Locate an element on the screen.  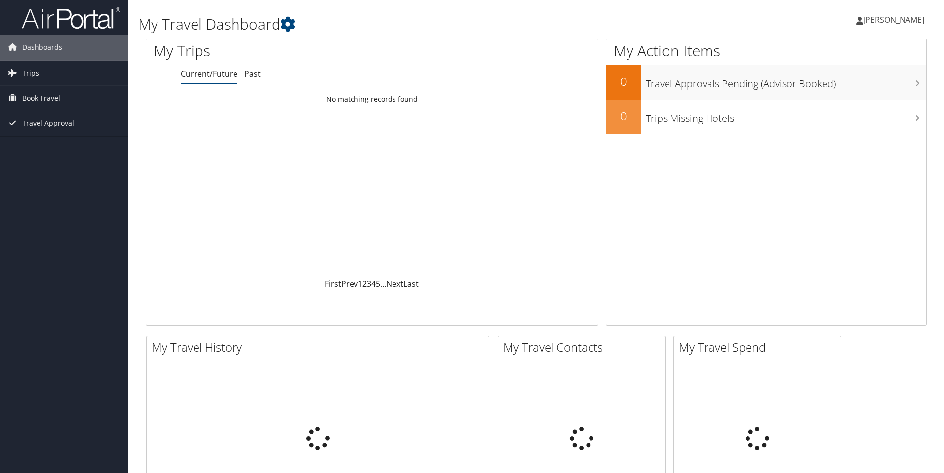
img: airportal-logo.png is located at coordinates (71, 18).